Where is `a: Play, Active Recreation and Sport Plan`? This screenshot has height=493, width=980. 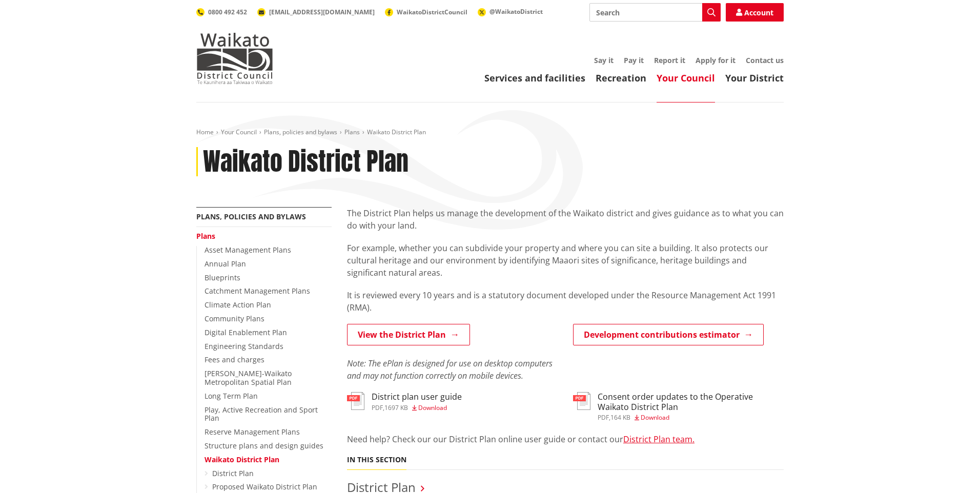 a: Play, Active Recreation and Sport Plan is located at coordinates (261, 414).